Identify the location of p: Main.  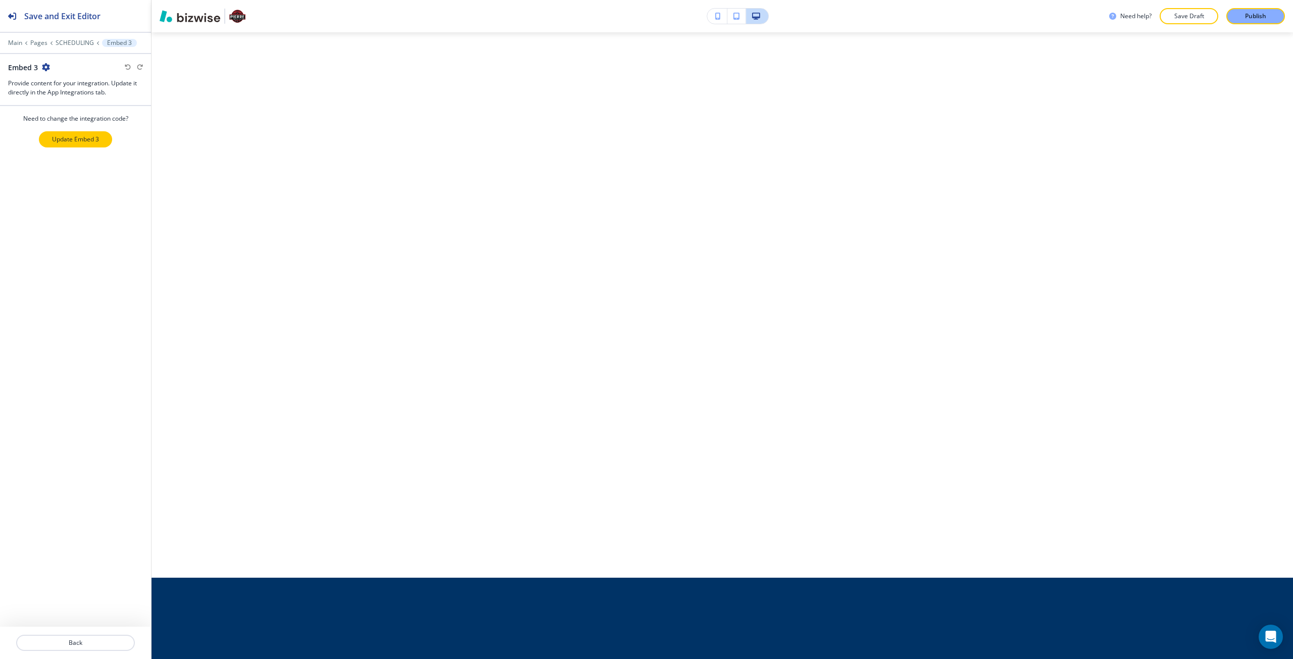
(15, 43).